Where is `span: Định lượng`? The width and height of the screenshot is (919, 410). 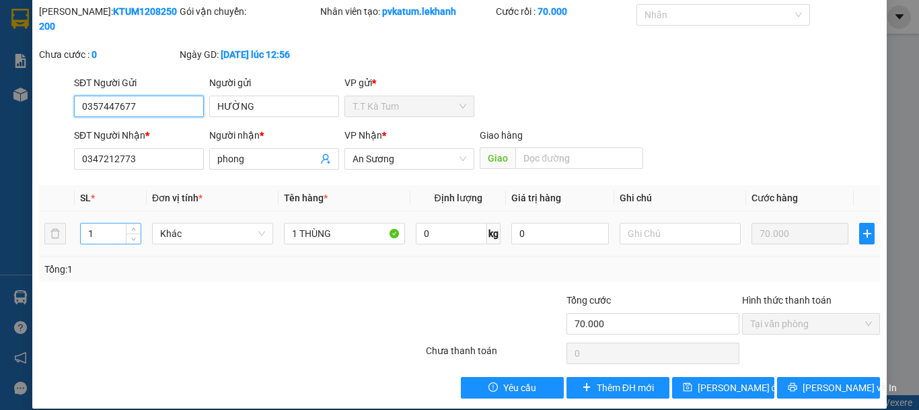 span: Định lượng is located at coordinates (458, 198).